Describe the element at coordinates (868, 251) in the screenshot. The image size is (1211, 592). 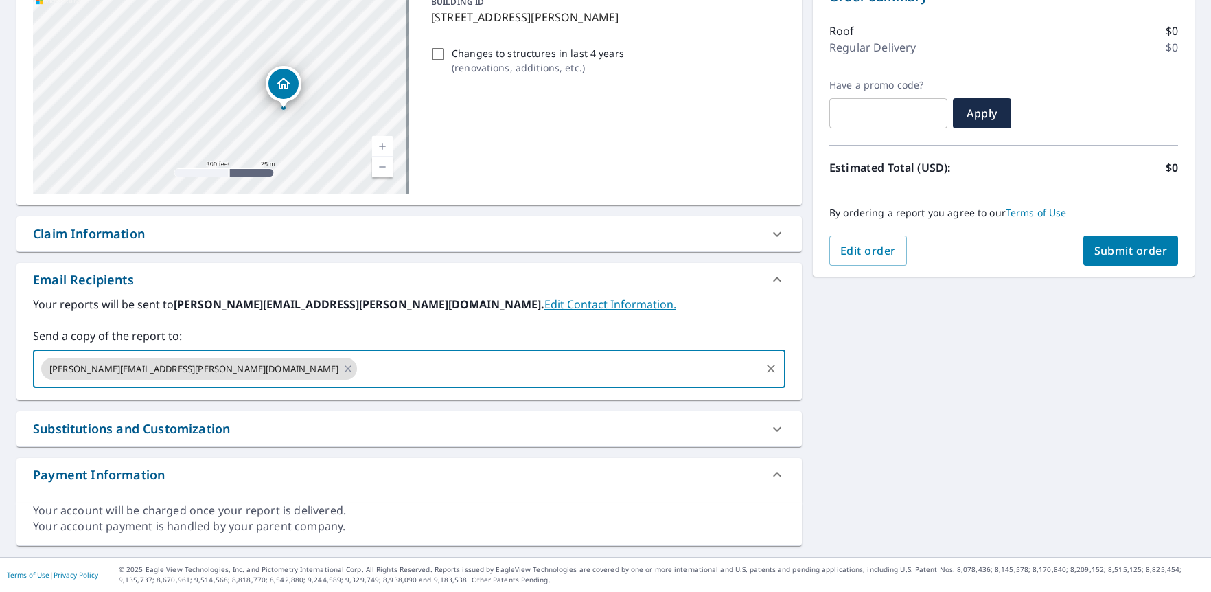
I see `span: Edit order` at that location.